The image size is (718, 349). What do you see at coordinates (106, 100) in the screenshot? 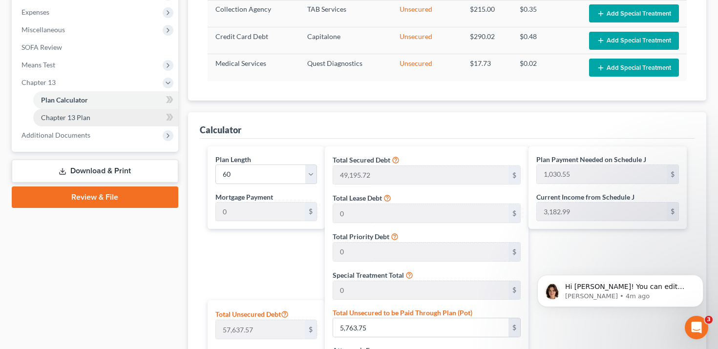
I see `a: Plan Calculator` at bounding box center [106, 100].